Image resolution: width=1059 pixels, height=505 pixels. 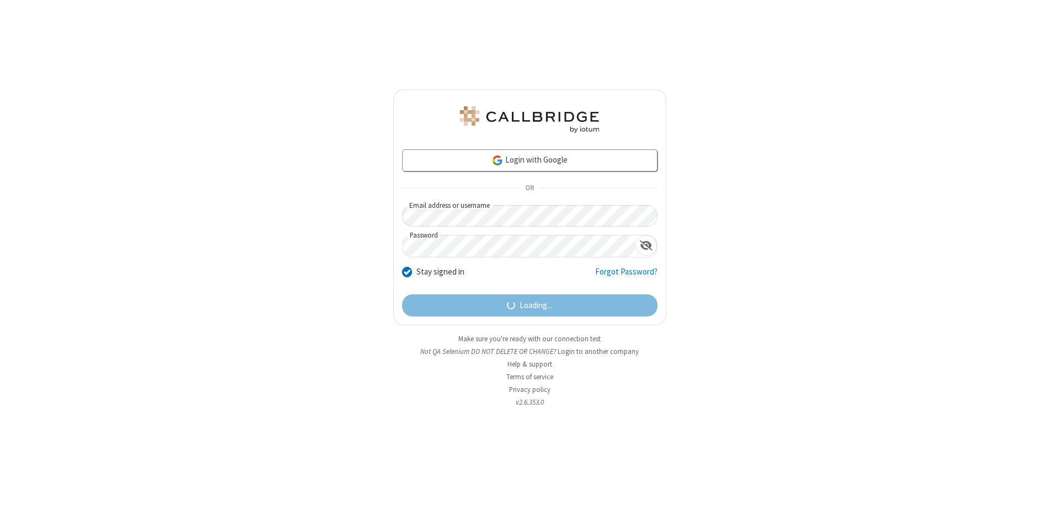 What do you see at coordinates (529, 120) in the screenshot?
I see `img: QA Selenium DO NOT DELETE OR CHANGE` at bounding box center [529, 120].